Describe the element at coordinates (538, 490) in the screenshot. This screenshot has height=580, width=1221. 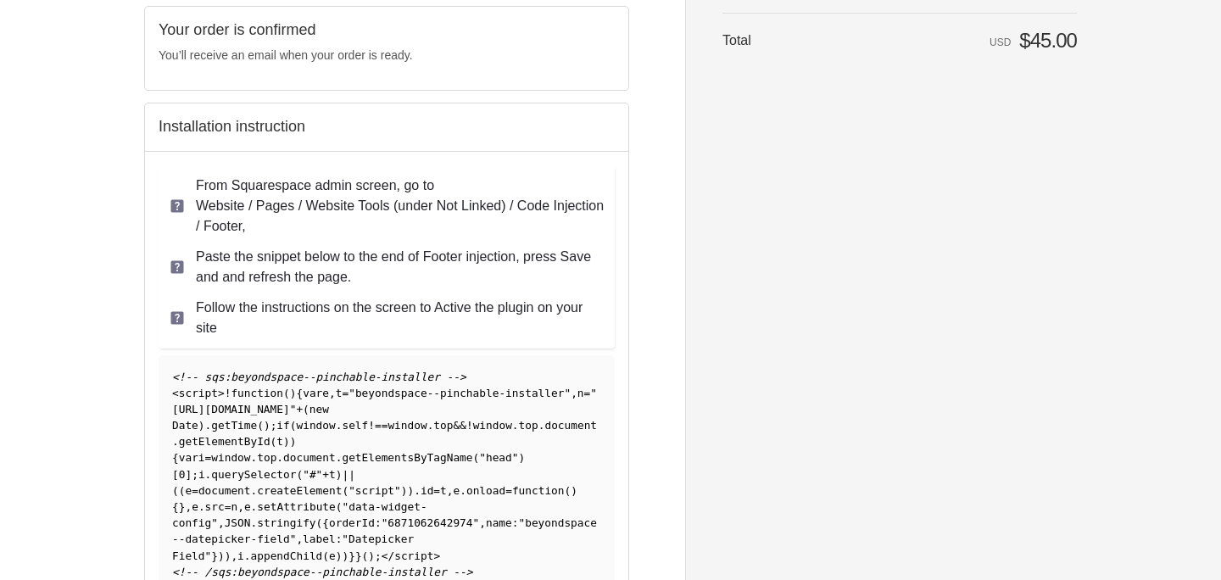
I see `span: function` at that location.